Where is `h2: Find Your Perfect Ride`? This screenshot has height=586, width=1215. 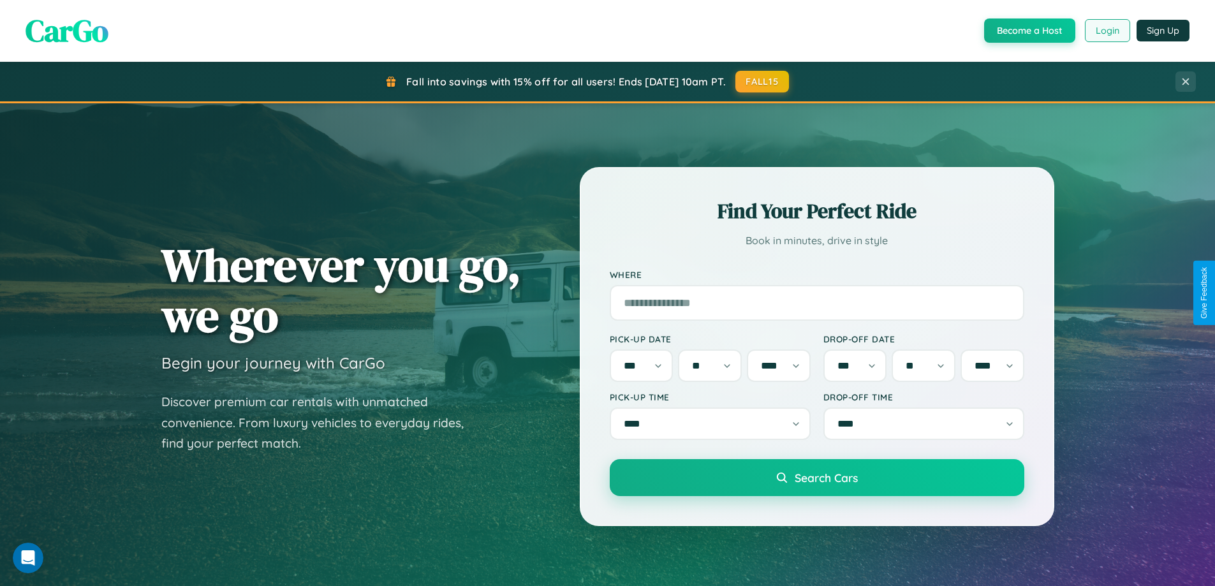
h2: Find Your Perfect Ride is located at coordinates (817, 211).